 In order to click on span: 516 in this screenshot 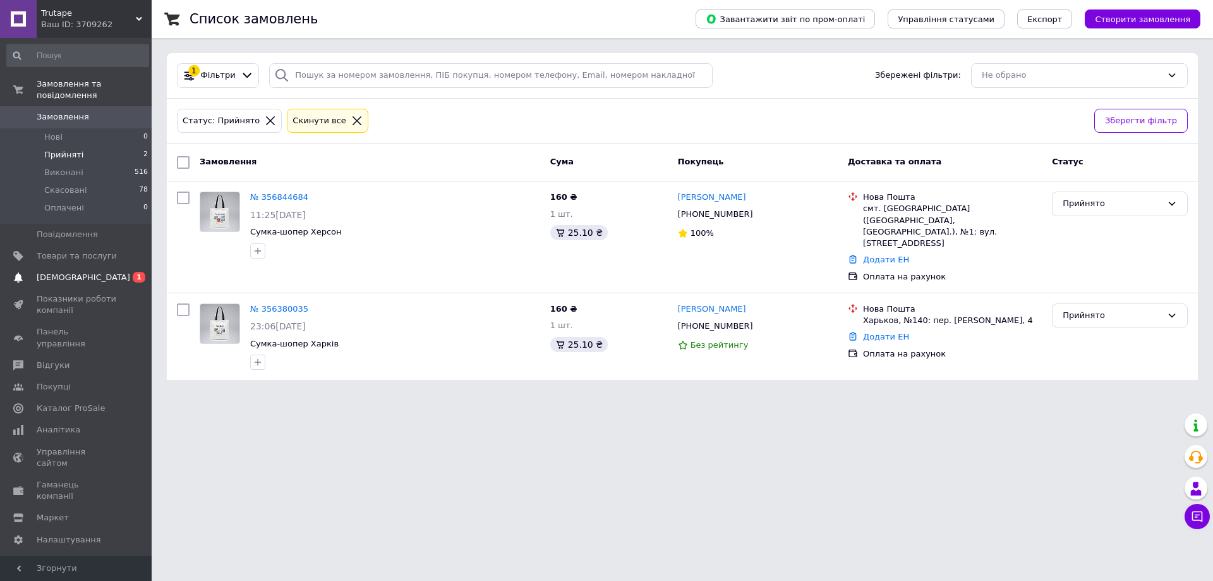, I will do `click(141, 173)`.